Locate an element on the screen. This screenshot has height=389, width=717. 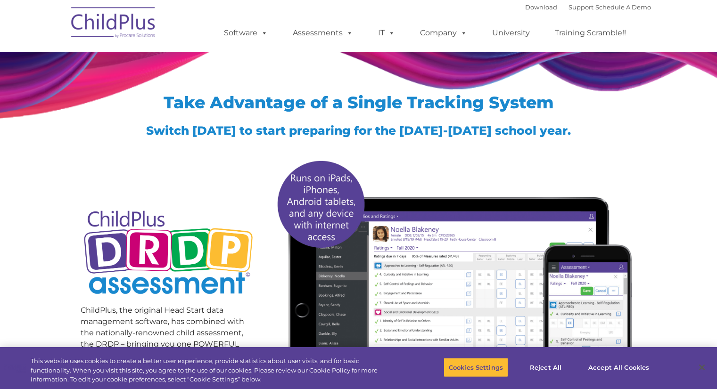
a: Schedule A Demo is located at coordinates (623, 7).